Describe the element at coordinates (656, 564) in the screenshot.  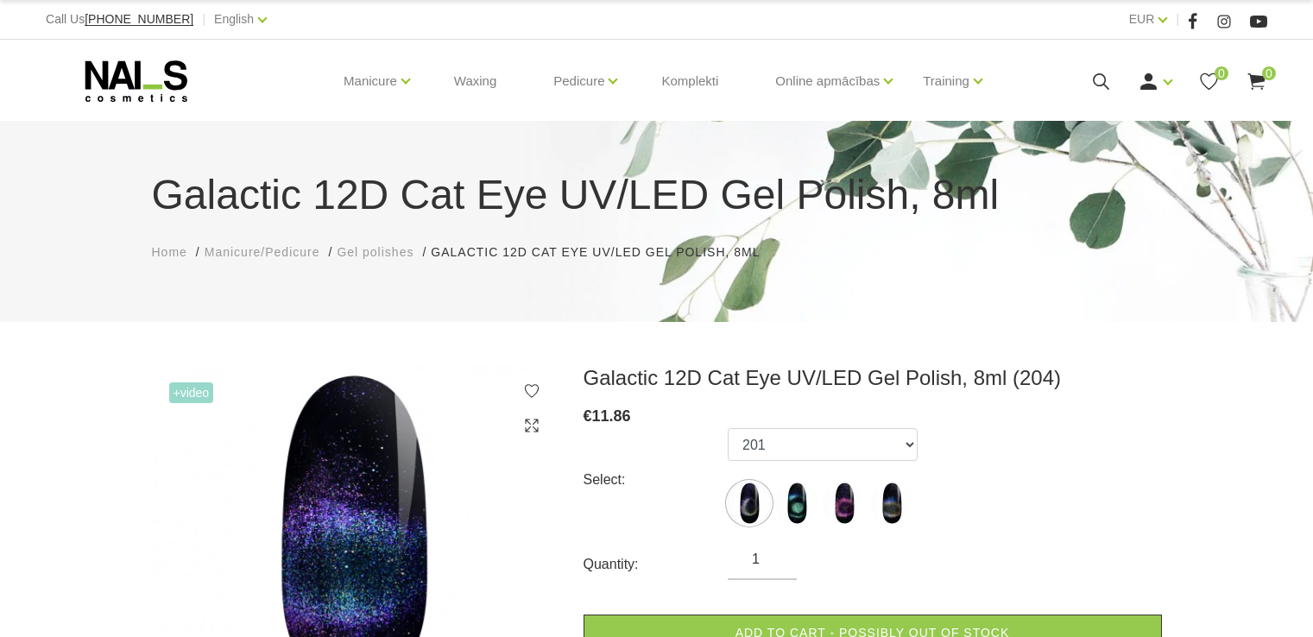
I see `div: Quantity:` at that location.